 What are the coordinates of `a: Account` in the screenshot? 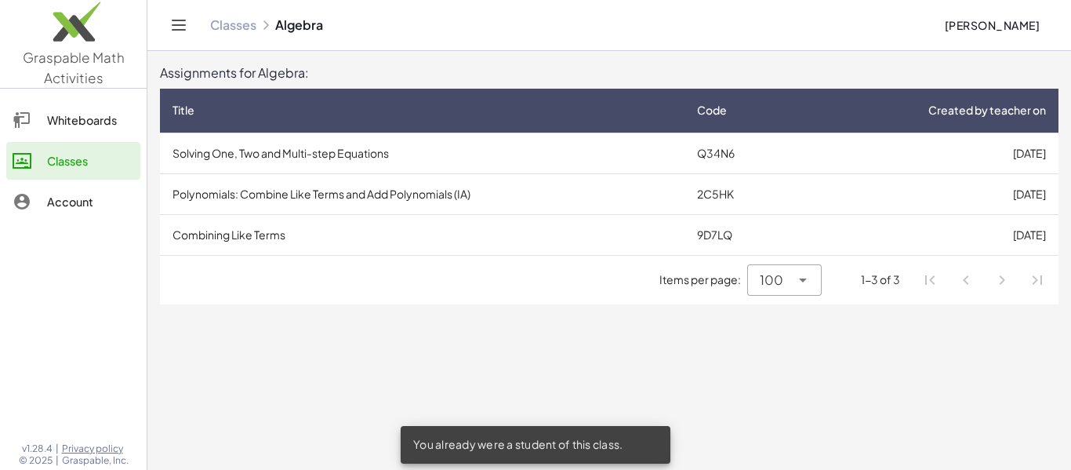 It's located at (73, 201).